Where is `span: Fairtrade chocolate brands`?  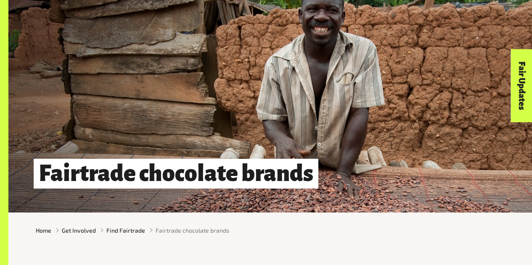
span: Fairtrade chocolate brands is located at coordinates (192, 230).